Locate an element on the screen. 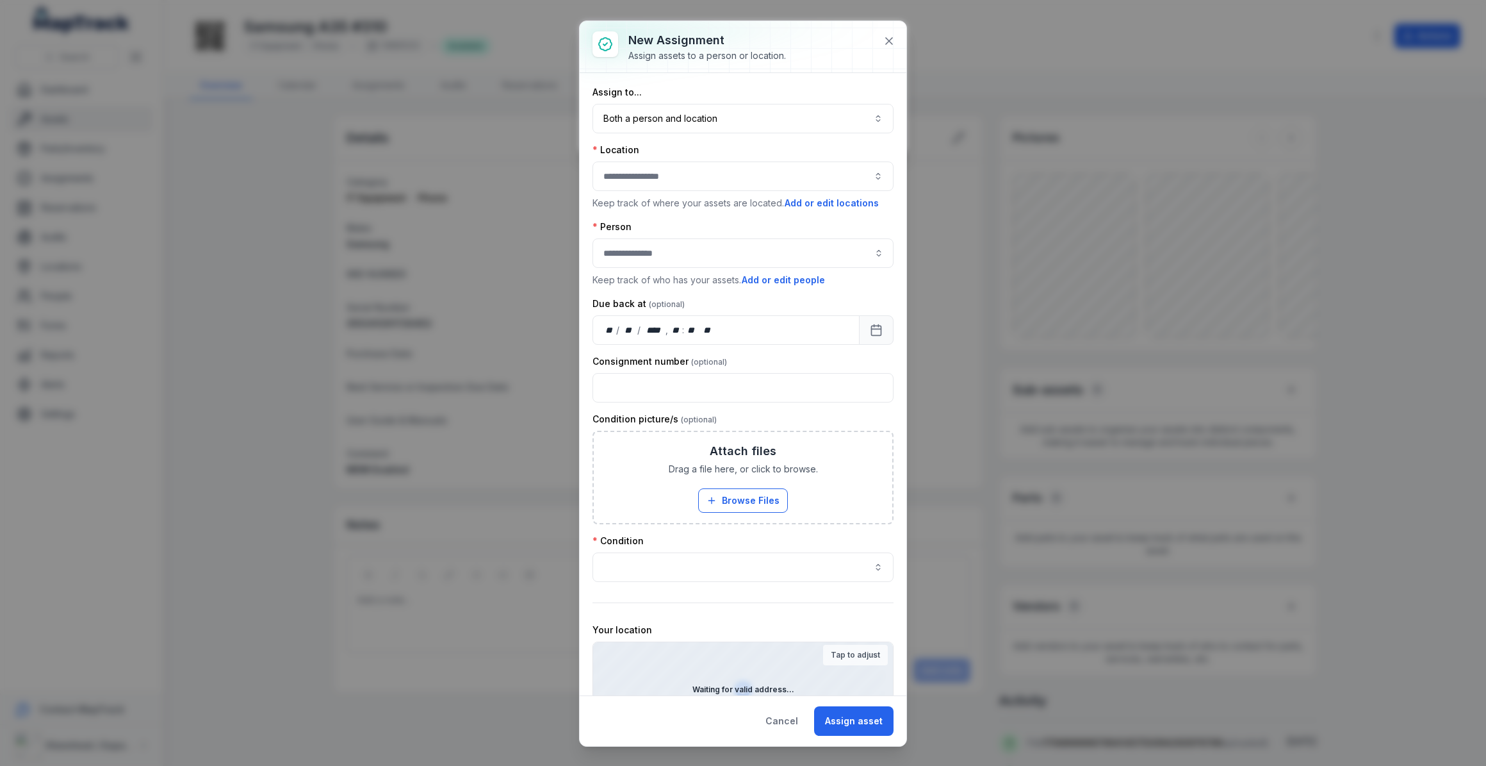 Image resolution: width=1486 pixels, height=766 pixels. button: Assign asset is located at coordinates (854, 721).